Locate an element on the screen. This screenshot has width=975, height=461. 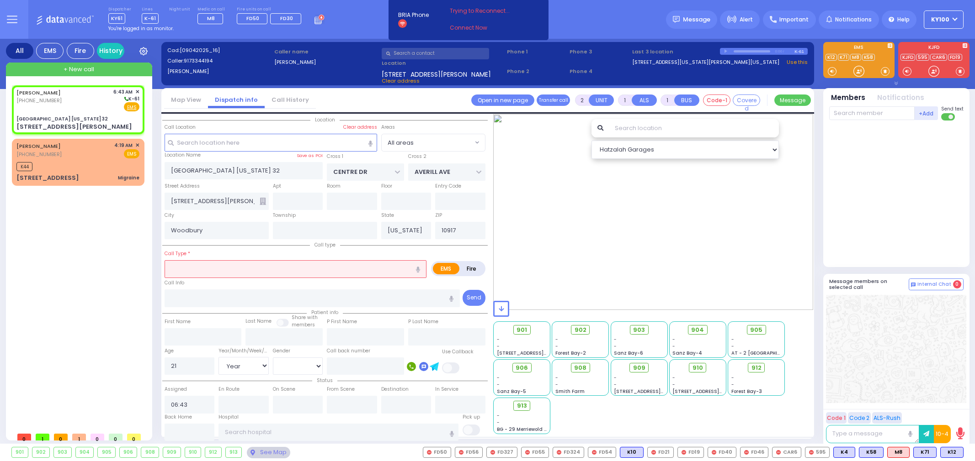
label: Call Info is located at coordinates (174, 283).